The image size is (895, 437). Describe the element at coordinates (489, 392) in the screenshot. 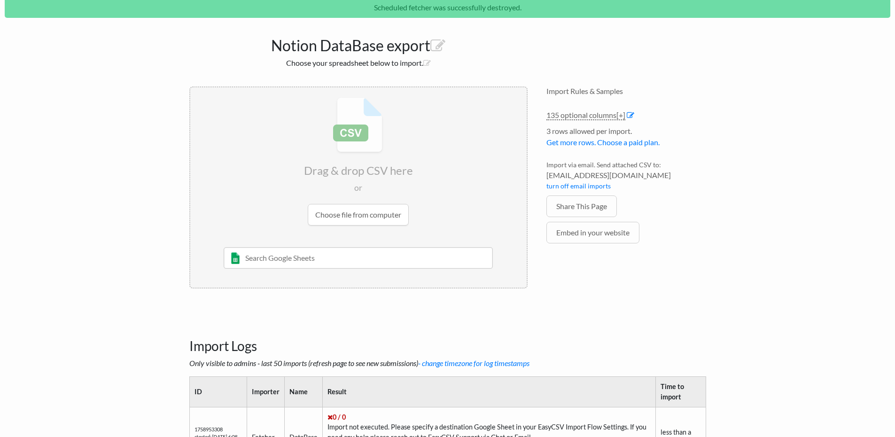

I see `th: Result` at that location.